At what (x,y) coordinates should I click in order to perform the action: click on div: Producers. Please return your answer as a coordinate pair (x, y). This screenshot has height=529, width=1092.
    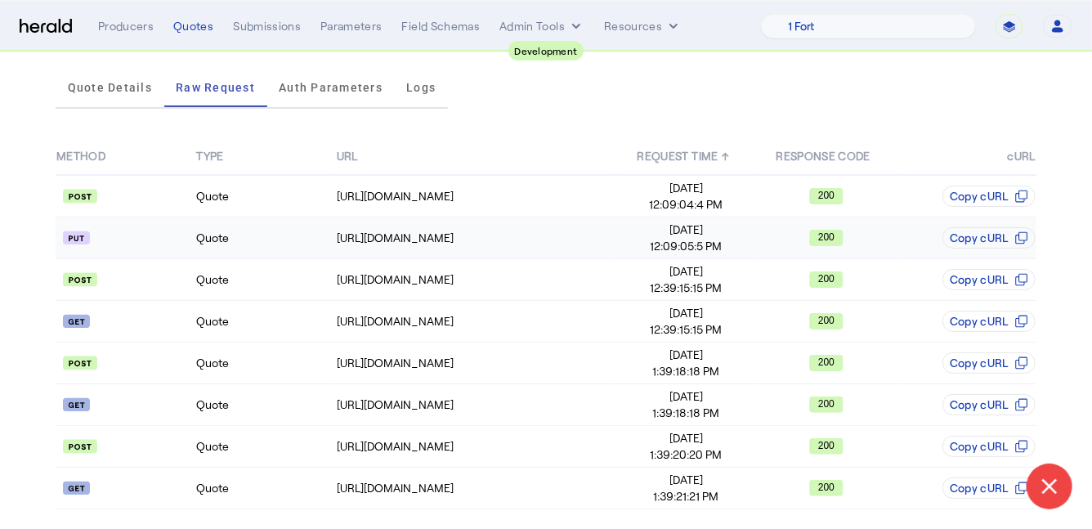
    Looking at the image, I should click on (126, 26).